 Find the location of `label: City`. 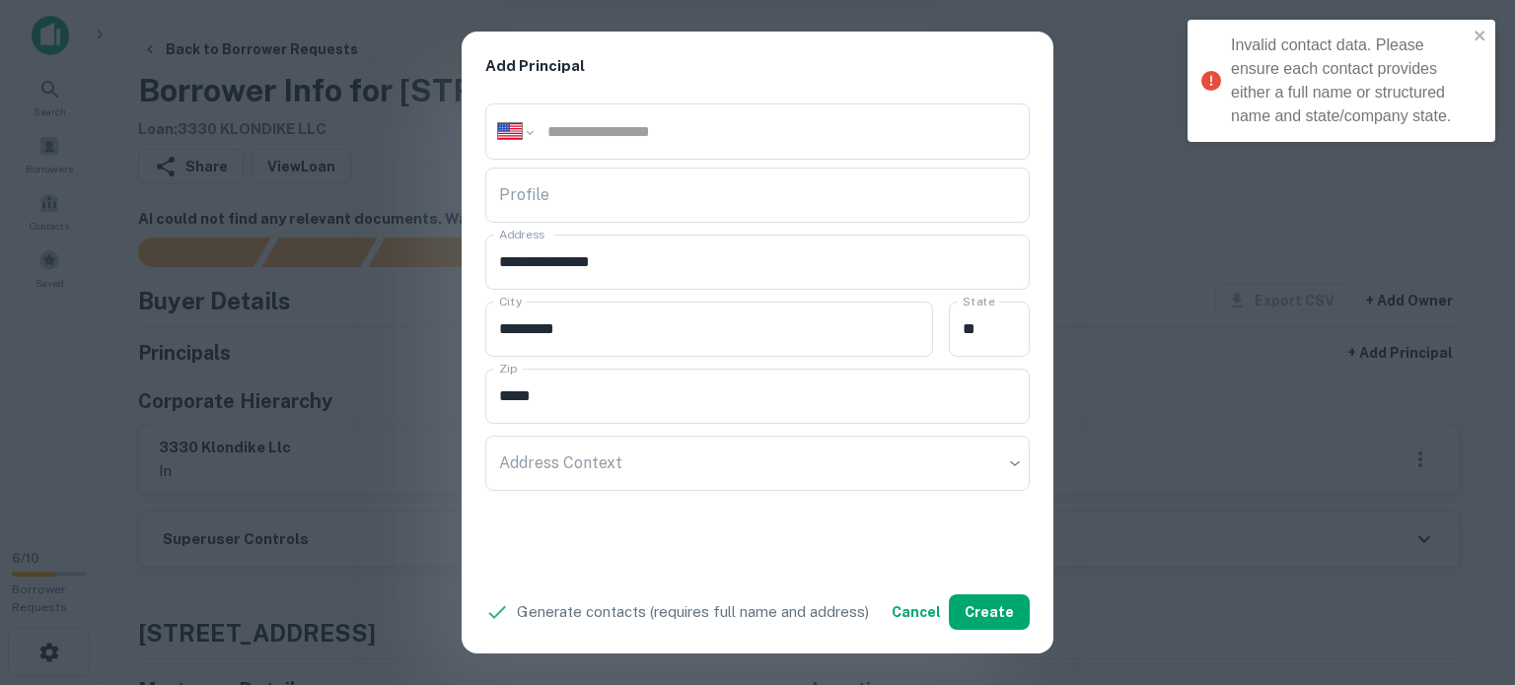

label: City is located at coordinates (510, 301).